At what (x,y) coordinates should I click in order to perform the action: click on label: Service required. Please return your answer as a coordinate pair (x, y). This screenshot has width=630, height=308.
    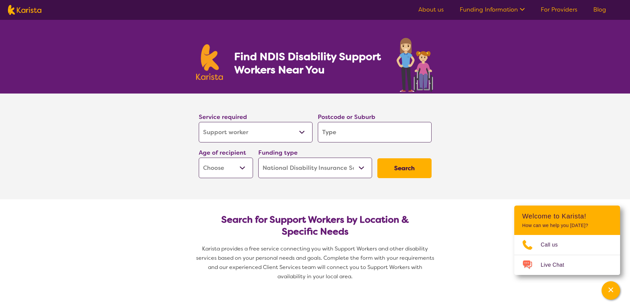
    Looking at the image, I should click on (223, 117).